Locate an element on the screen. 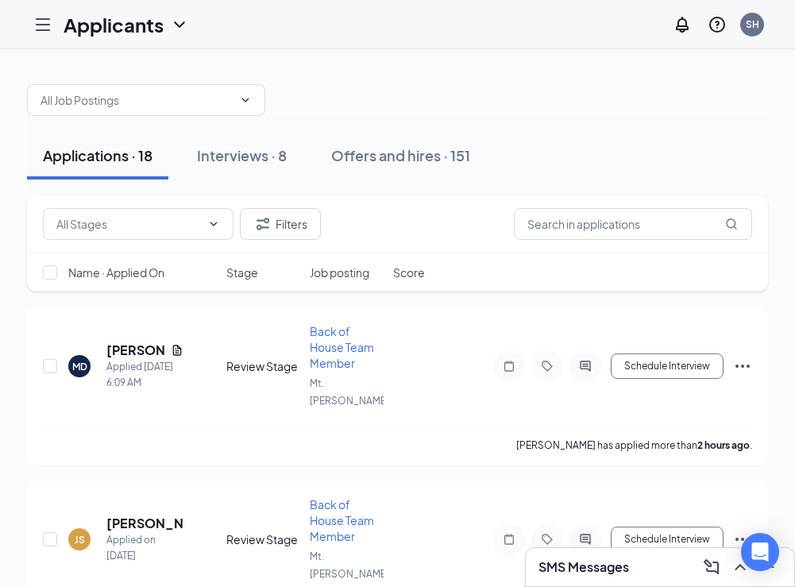 The image size is (795, 587). svg: Document is located at coordinates (177, 350).